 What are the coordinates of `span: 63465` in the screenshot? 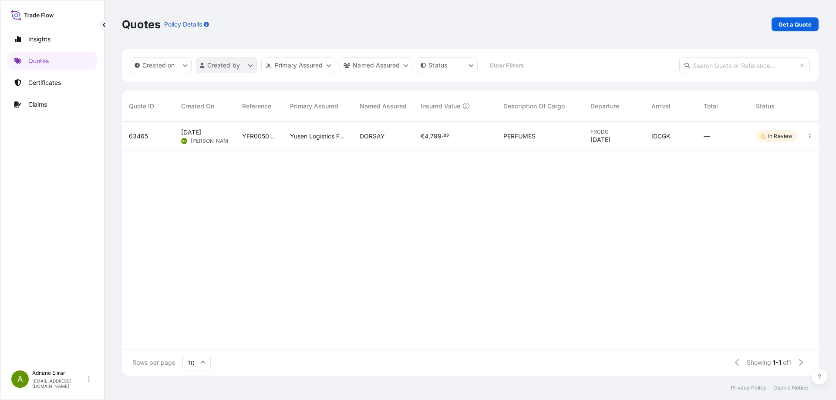 It's located at (138, 136).